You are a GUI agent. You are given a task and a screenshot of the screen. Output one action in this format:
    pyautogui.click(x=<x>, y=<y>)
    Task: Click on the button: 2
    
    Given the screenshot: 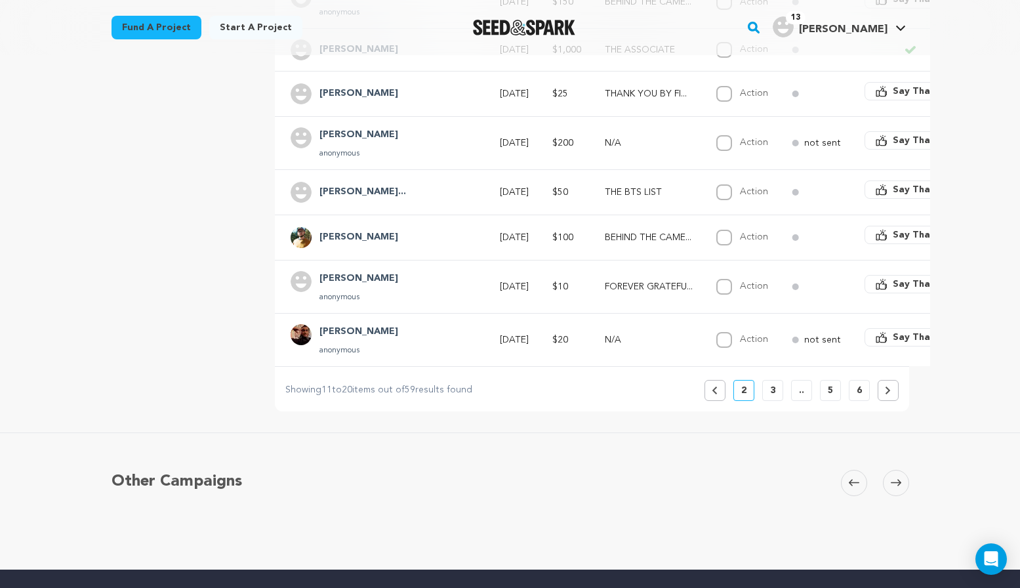 What is the action you would take?
    pyautogui.click(x=744, y=390)
    